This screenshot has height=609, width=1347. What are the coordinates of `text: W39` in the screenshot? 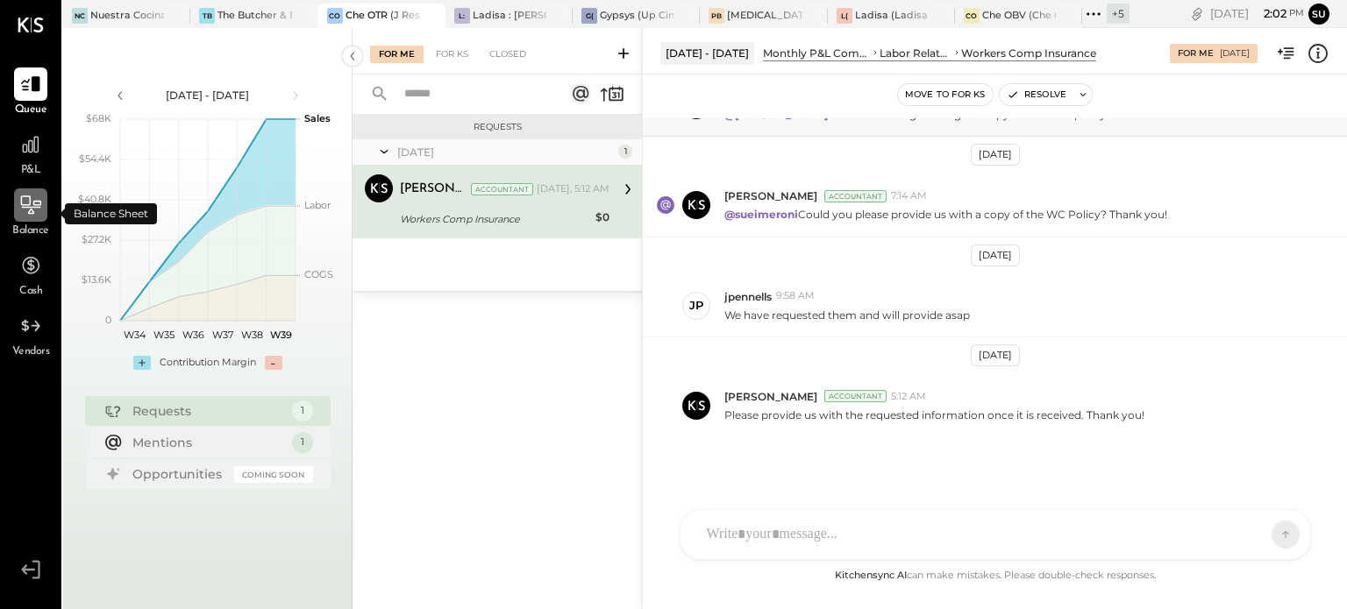 It's located at (280, 335).